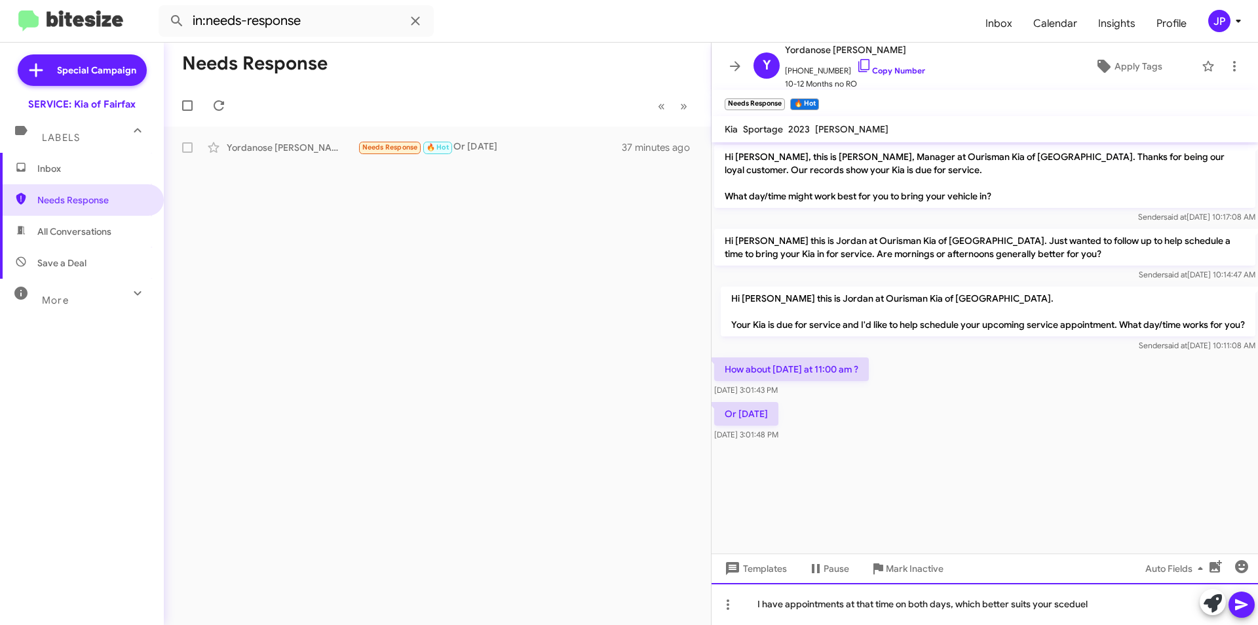 This screenshot has width=1258, height=625. Describe the element at coordinates (1055, 24) in the screenshot. I see `span: Calendar` at that location.